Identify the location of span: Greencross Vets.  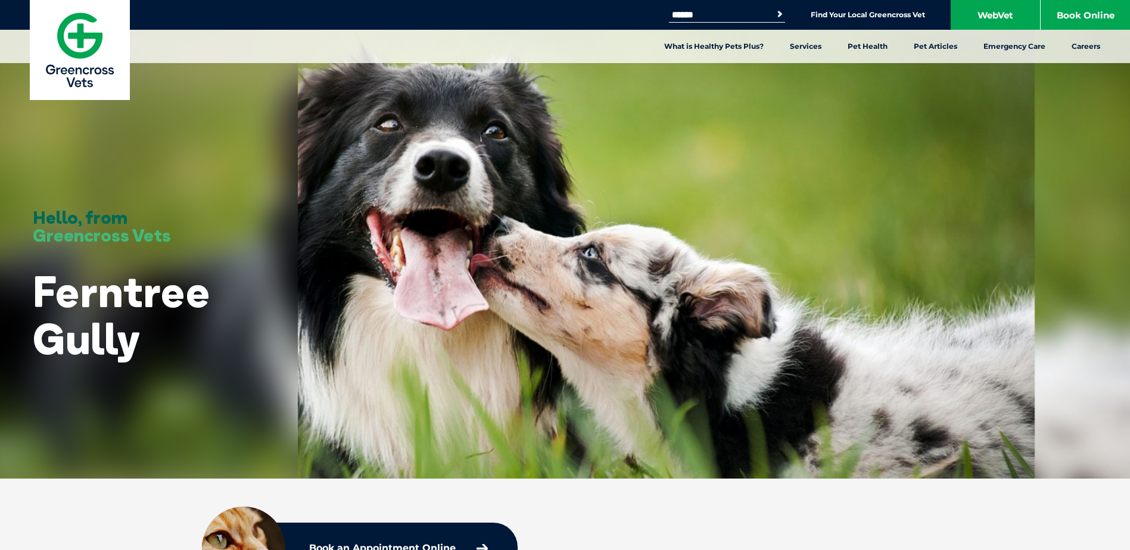
(102, 235).